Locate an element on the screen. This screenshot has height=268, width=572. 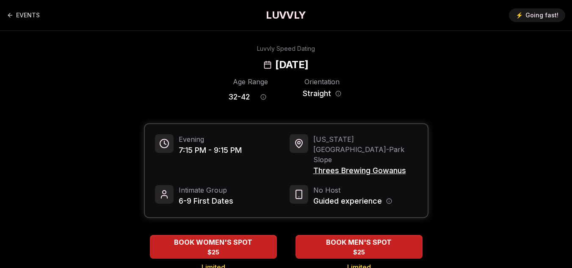
span: BOOK WOMEN'S SPOT is located at coordinates (213, 242).